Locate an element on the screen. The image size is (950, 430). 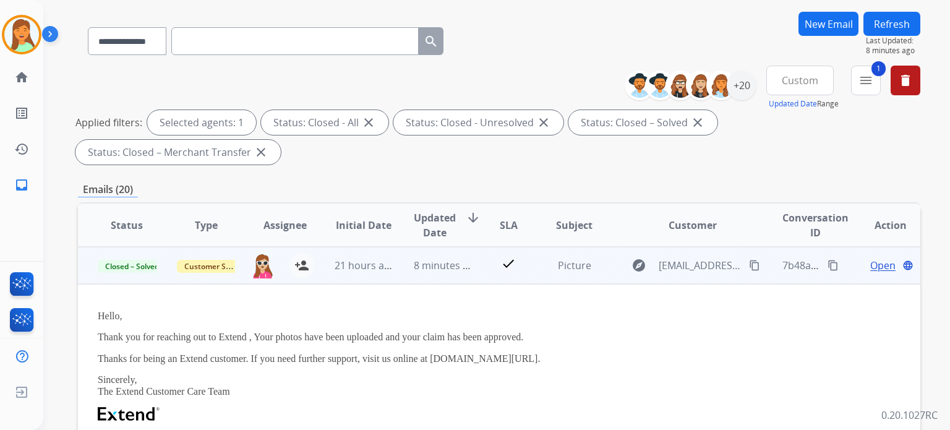
div: Selected agents: 1 is located at coordinates (202, 122).